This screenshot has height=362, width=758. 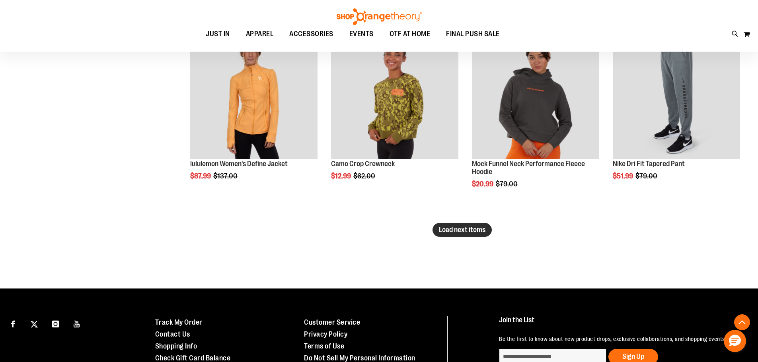 I want to click on a: Nike Dri Fit Tapered Pant, so click(x=648, y=164).